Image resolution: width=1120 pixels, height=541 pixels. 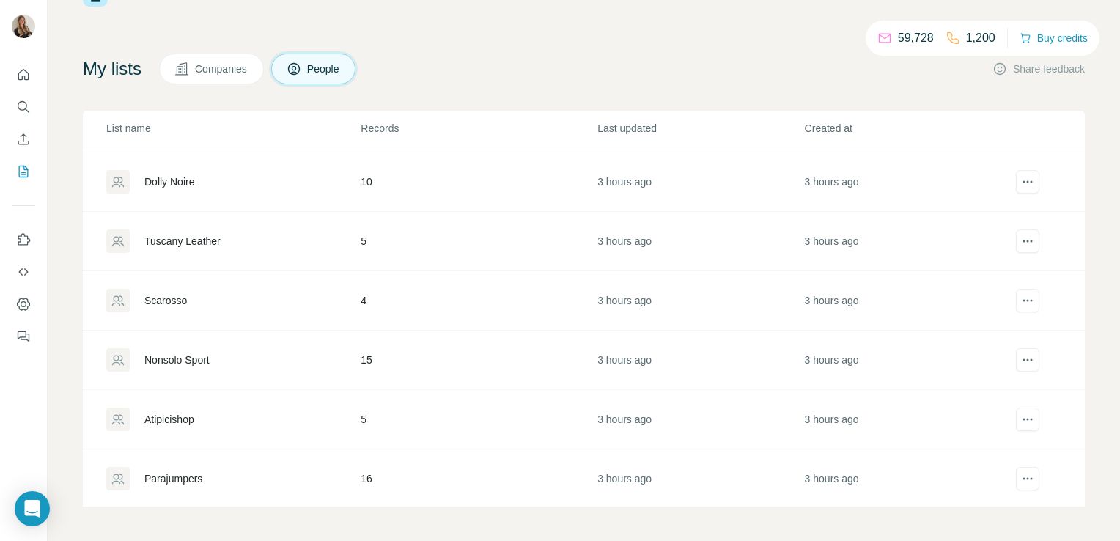 I want to click on button: My lists, so click(x=23, y=172).